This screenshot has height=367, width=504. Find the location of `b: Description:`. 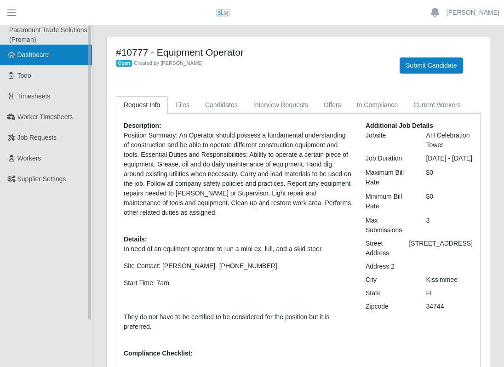

b: Description: is located at coordinates (143, 126).